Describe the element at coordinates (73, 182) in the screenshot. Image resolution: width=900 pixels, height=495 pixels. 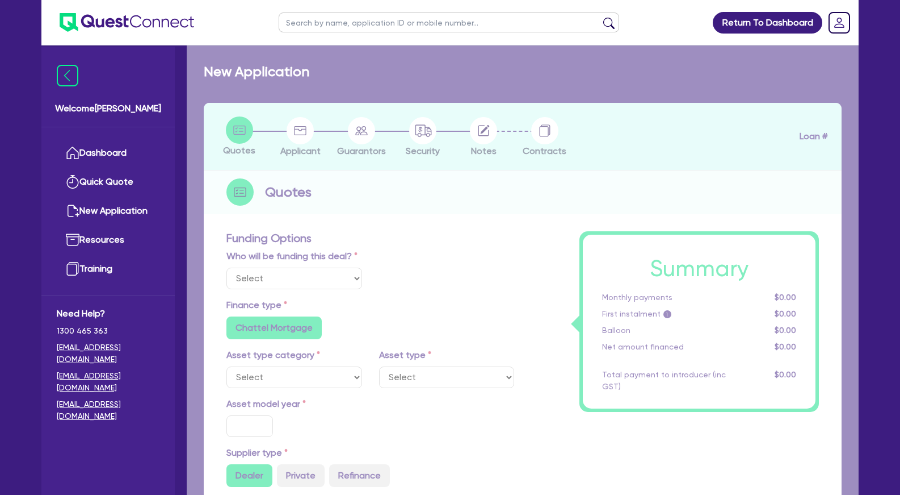
I see `img: quick-quote` at that location.